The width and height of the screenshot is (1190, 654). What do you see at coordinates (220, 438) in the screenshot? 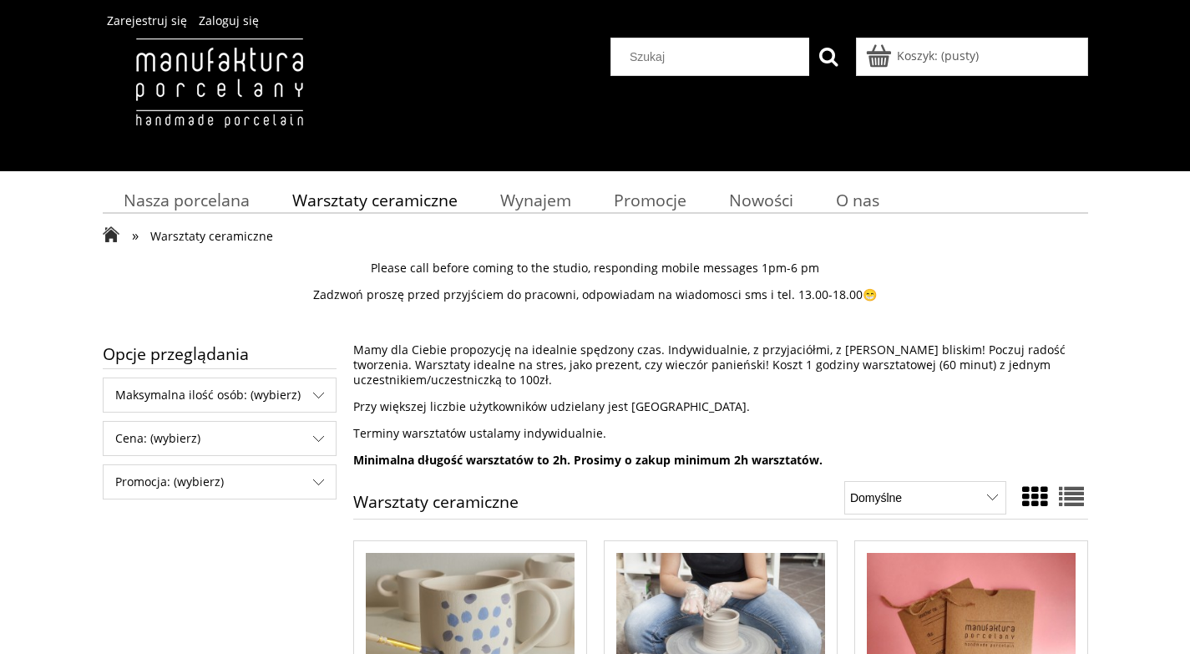
I see `span: Cena: (wybierz)` at bounding box center [220, 438].